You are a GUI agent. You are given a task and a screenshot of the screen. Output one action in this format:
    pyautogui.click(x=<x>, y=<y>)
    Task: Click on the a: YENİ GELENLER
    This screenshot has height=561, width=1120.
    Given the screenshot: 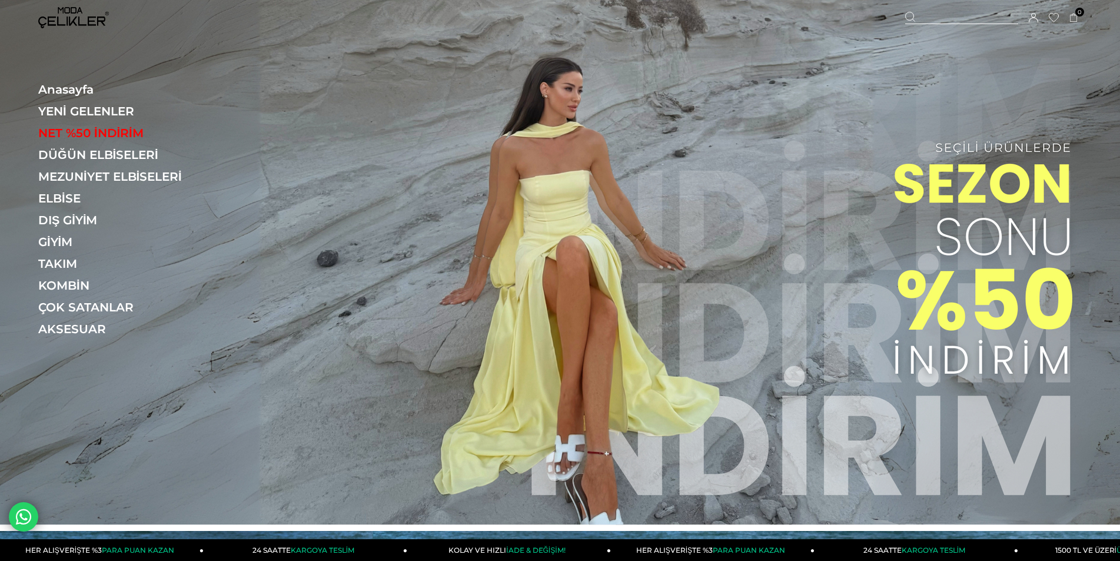 What is the action you would take?
    pyautogui.click(x=119, y=111)
    